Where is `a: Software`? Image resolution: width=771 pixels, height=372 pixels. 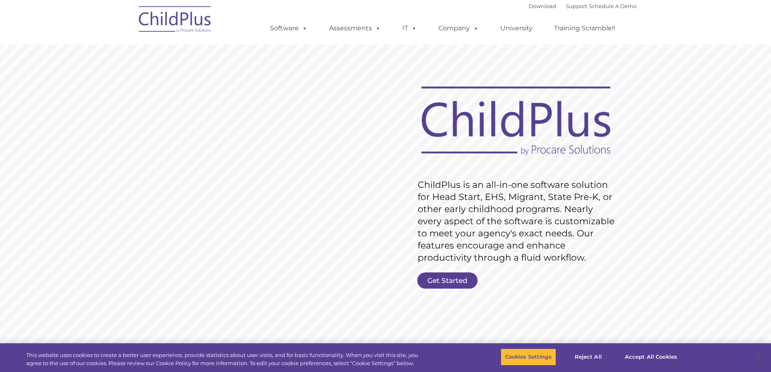 a: Software is located at coordinates (289, 28).